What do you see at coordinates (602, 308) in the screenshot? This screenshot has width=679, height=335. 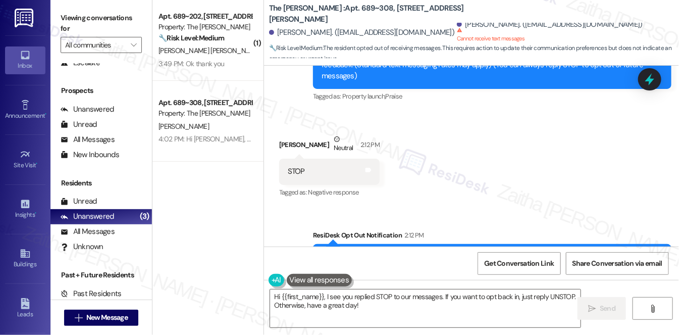 I see `button: Send` at bounding box center [602, 308].